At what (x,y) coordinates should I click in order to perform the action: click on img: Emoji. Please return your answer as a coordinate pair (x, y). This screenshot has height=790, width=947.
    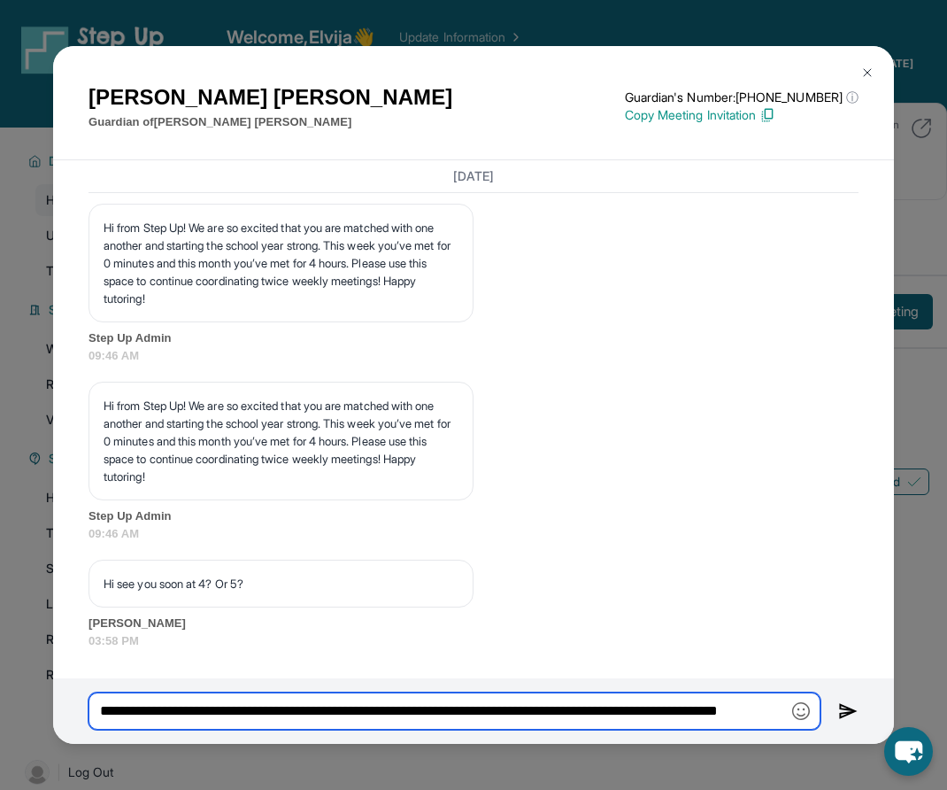
    Looking at the image, I should click on (801, 711).